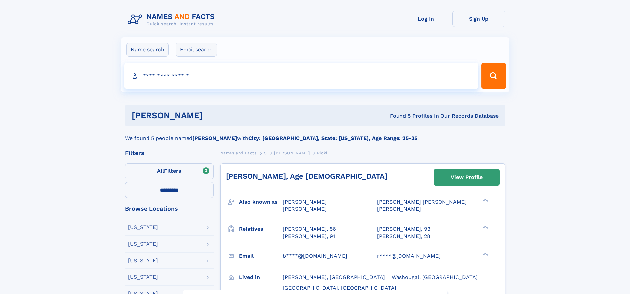  Describe the element at coordinates (426, 19) in the screenshot. I see `a: Log In` at that location.